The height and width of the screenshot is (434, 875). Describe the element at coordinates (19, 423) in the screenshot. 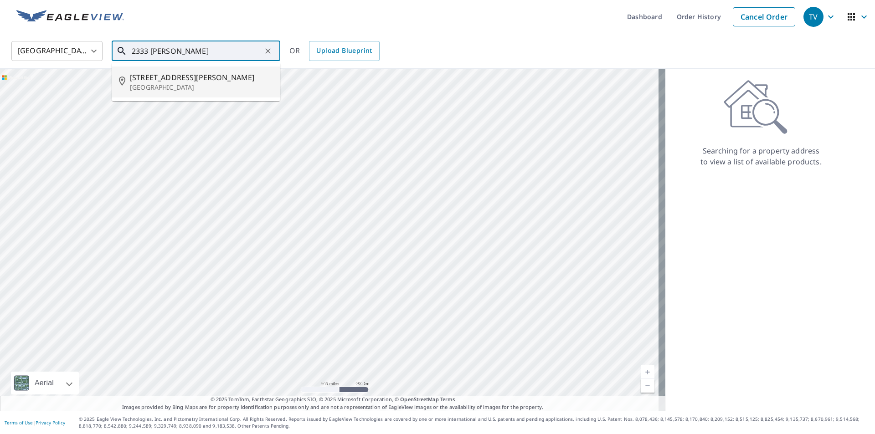

I see `a: Terms of Use` at that location.